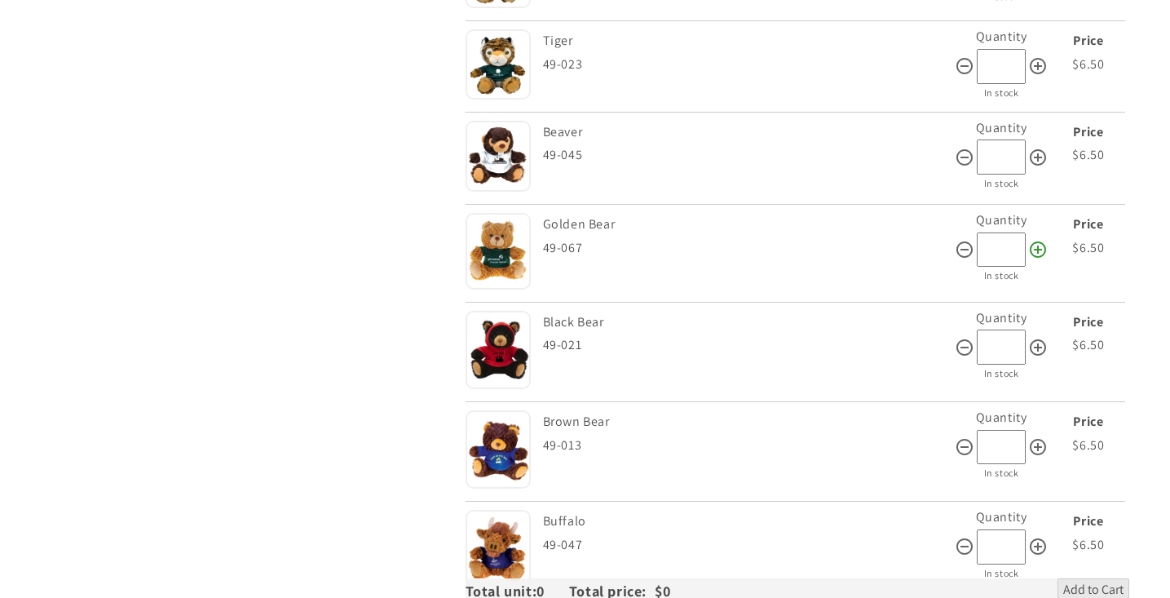 The image size is (1170, 598). What do you see at coordinates (498, 157) in the screenshot?
I see `img: Beaver` at bounding box center [498, 157].